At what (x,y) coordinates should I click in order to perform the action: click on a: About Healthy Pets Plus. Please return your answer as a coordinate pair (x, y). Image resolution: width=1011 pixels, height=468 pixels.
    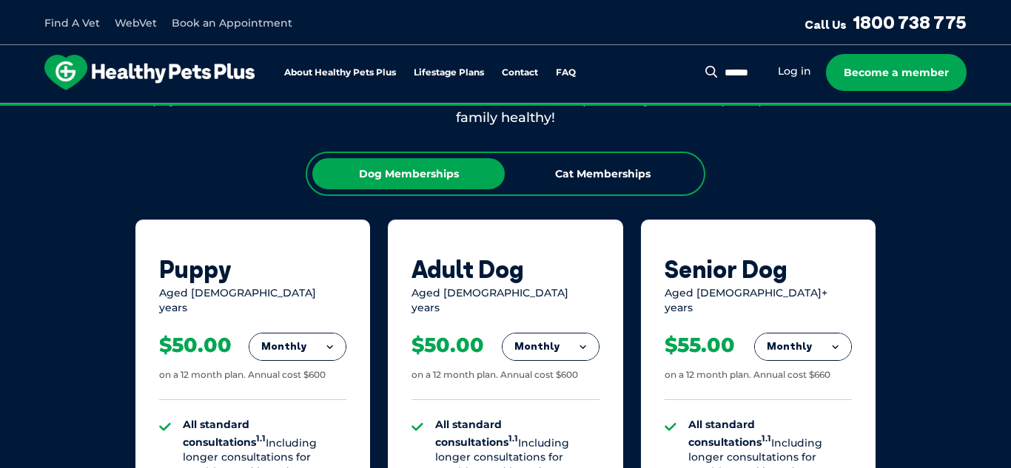
    Looking at the image, I should click on (340, 73).